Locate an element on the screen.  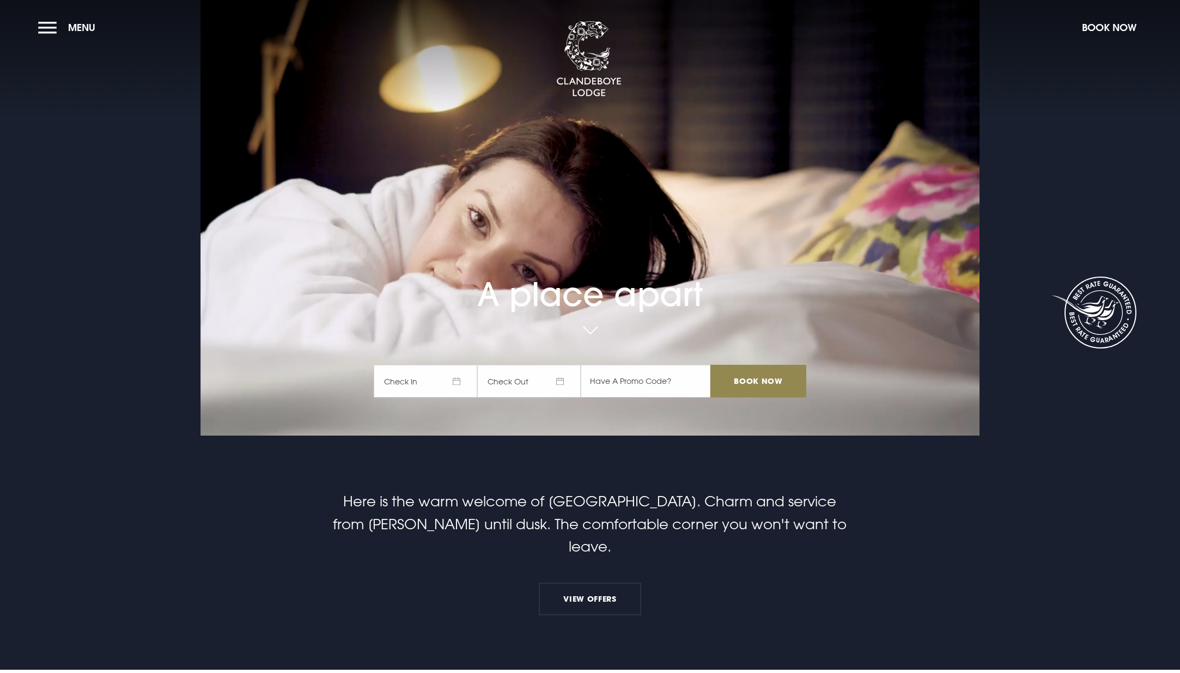
button: Menu is located at coordinates (69, 27).